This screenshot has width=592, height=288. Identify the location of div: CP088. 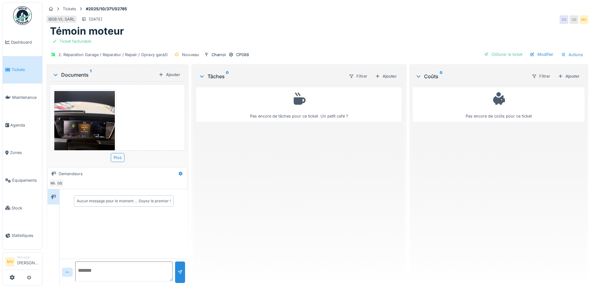
(242, 55).